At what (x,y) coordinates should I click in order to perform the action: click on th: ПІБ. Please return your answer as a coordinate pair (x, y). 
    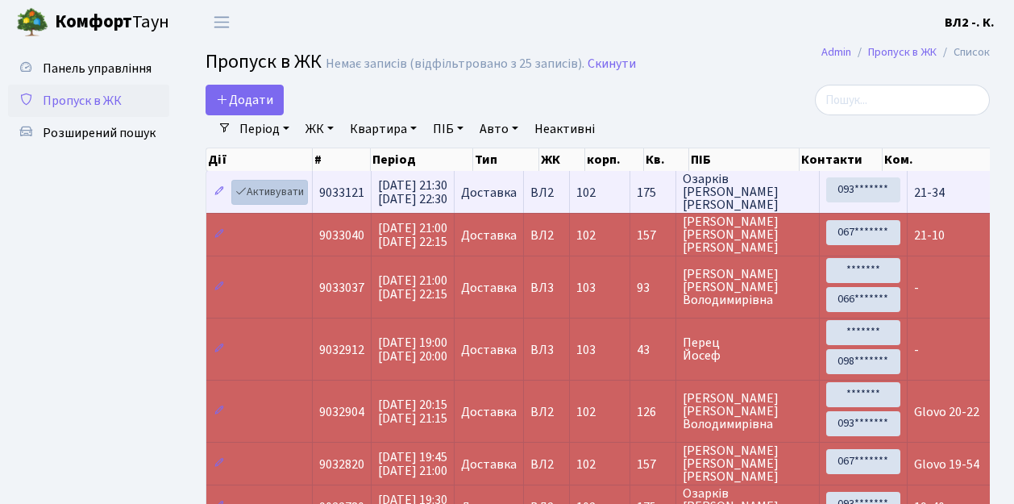
    Looking at the image, I should click on (744, 160).